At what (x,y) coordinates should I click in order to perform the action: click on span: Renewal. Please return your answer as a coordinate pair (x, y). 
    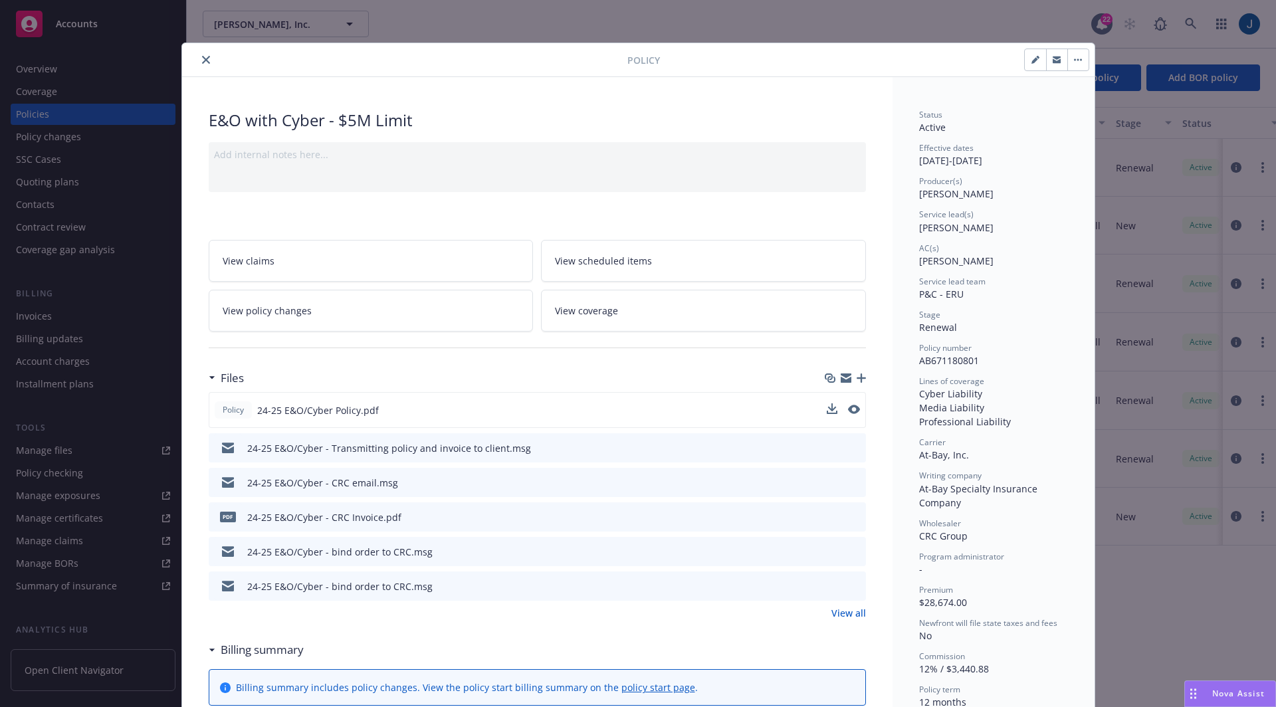
    Looking at the image, I should click on (938, 327).